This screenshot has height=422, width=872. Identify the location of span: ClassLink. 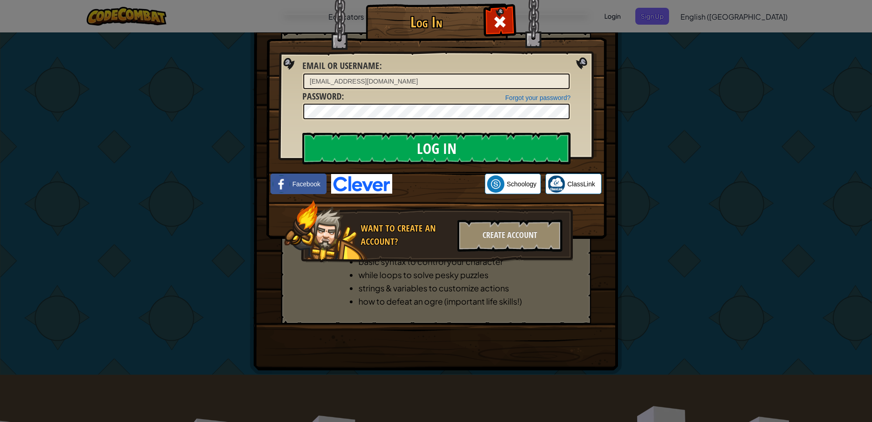
(581, 184).